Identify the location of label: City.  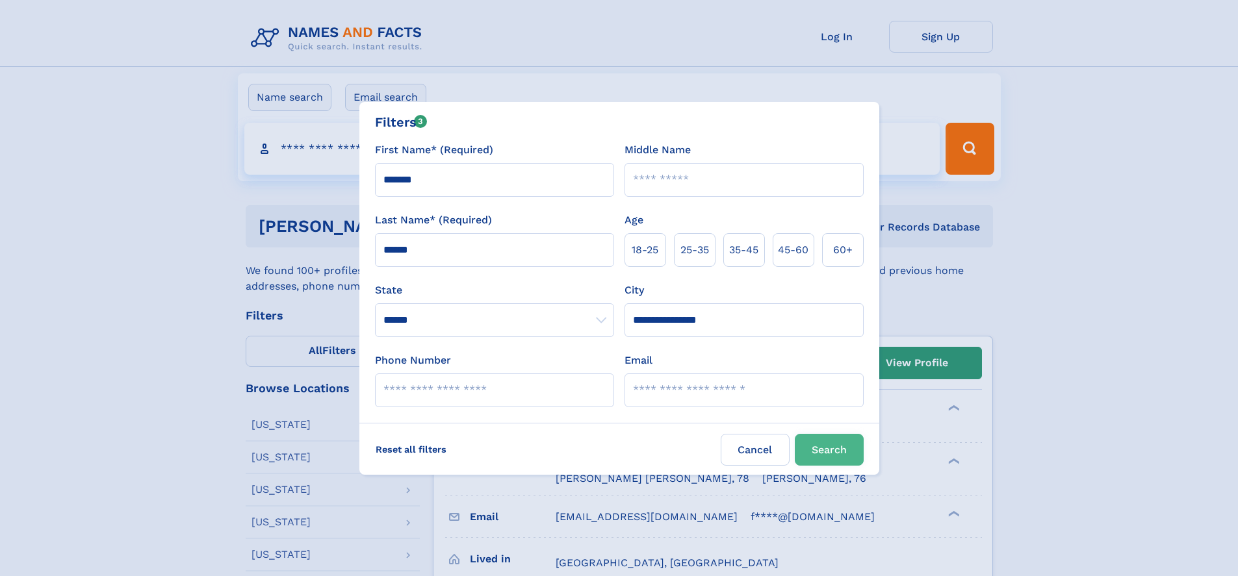
(634, 290).